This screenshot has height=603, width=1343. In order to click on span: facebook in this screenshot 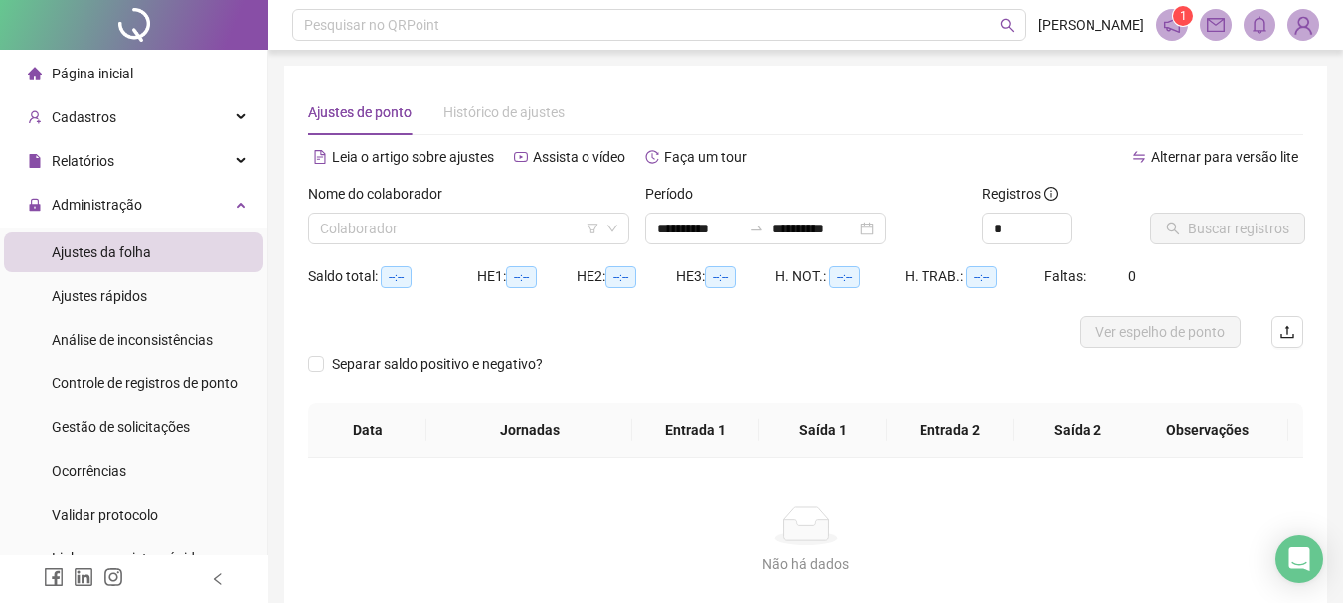, I will do `click(54, 577)`.